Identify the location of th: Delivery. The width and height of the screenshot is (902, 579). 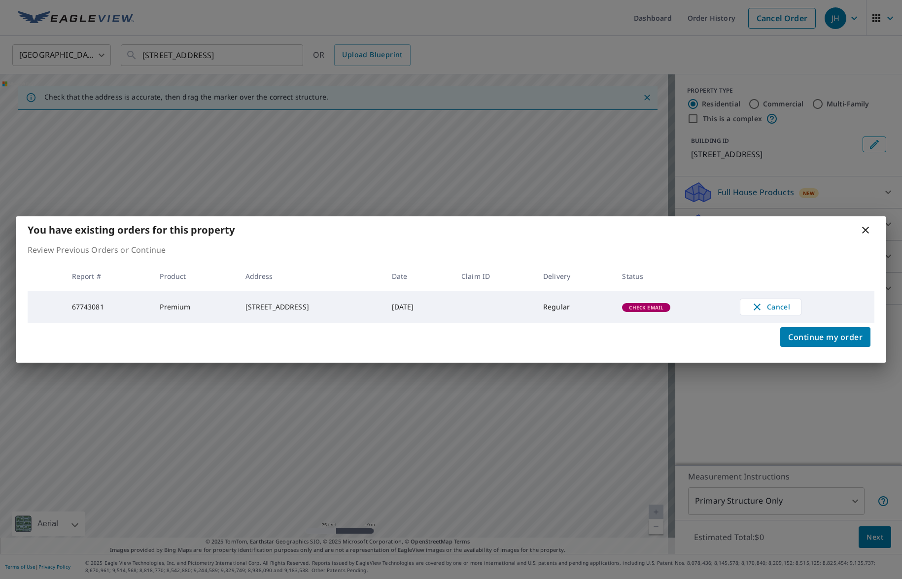
(575, 276).